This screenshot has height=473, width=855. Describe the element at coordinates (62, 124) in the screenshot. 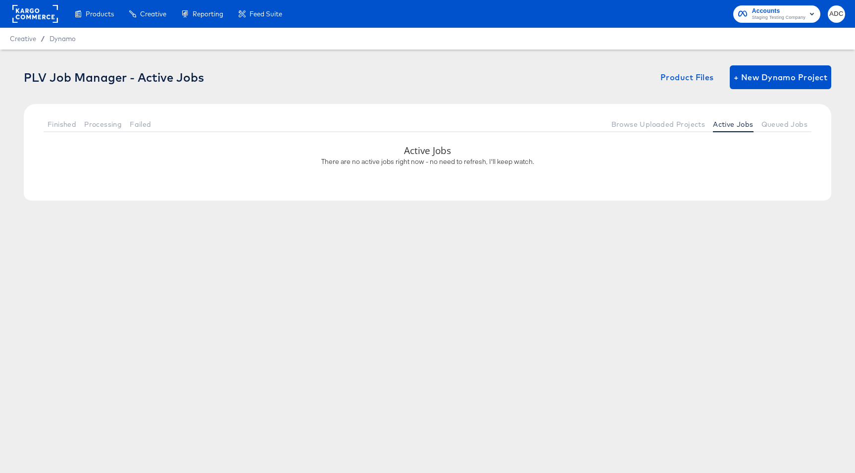

I see `span: Finished` at that location.